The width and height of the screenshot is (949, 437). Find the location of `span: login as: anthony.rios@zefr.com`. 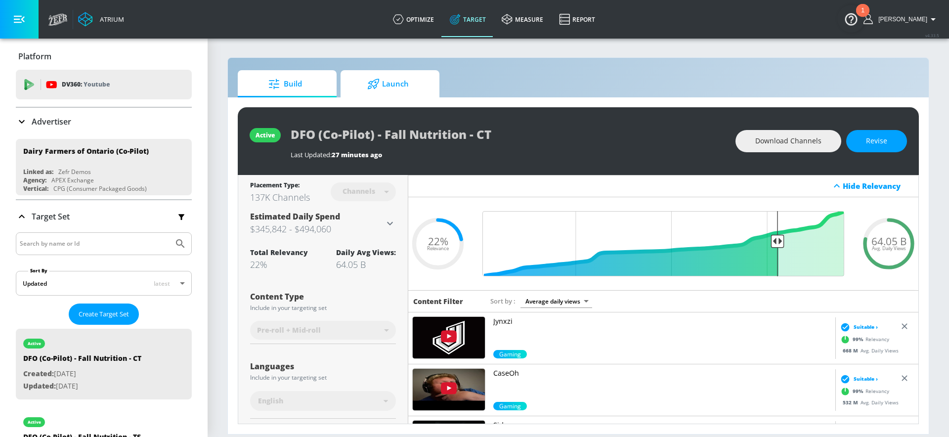

span: login as: anthony.rios@zefr.com is located at coordinates (901, 19).